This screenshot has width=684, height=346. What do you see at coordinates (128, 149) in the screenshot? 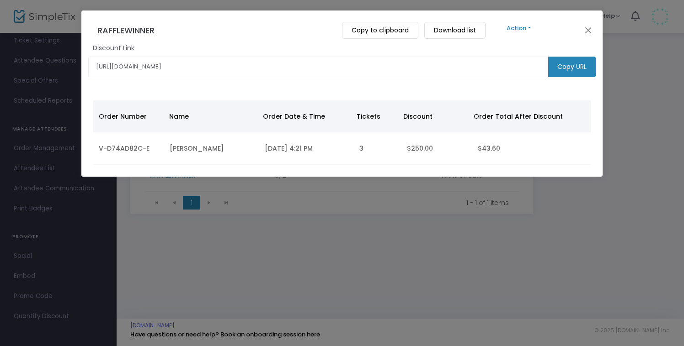
I see `td: V-D74AD82C-E` at bounding box center [128, 149].